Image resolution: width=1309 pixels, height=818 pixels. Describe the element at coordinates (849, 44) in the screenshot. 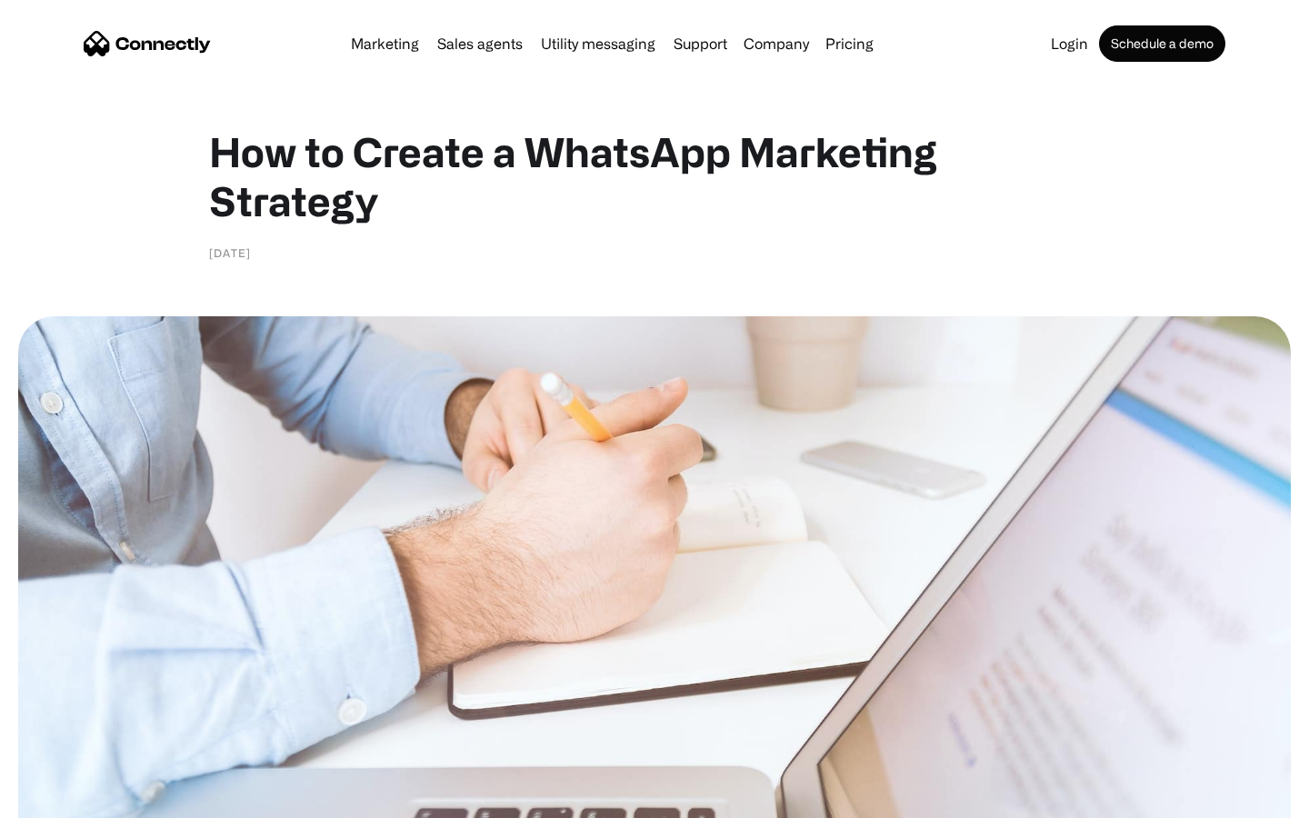

I see `a: Pricing` at that location.